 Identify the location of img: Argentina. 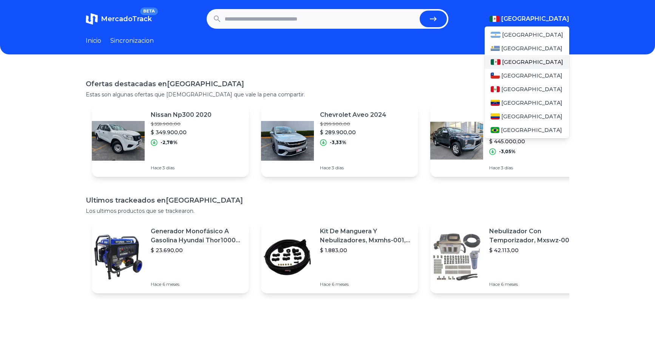
(496, 35).